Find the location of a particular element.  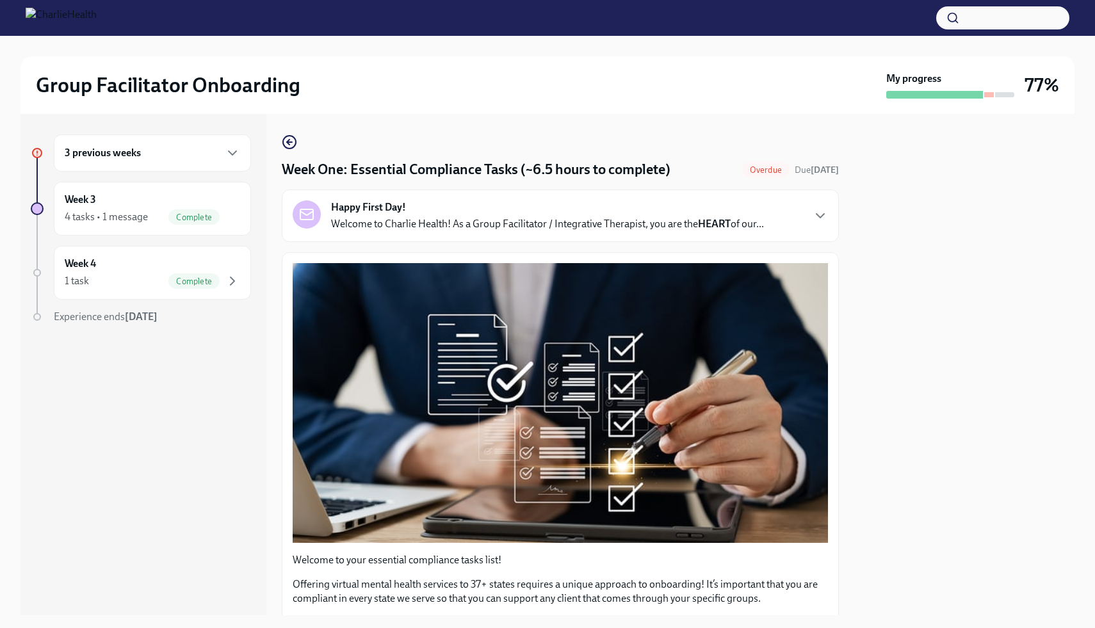

div: 3 previous weeks is located at coordinates (152, 153).